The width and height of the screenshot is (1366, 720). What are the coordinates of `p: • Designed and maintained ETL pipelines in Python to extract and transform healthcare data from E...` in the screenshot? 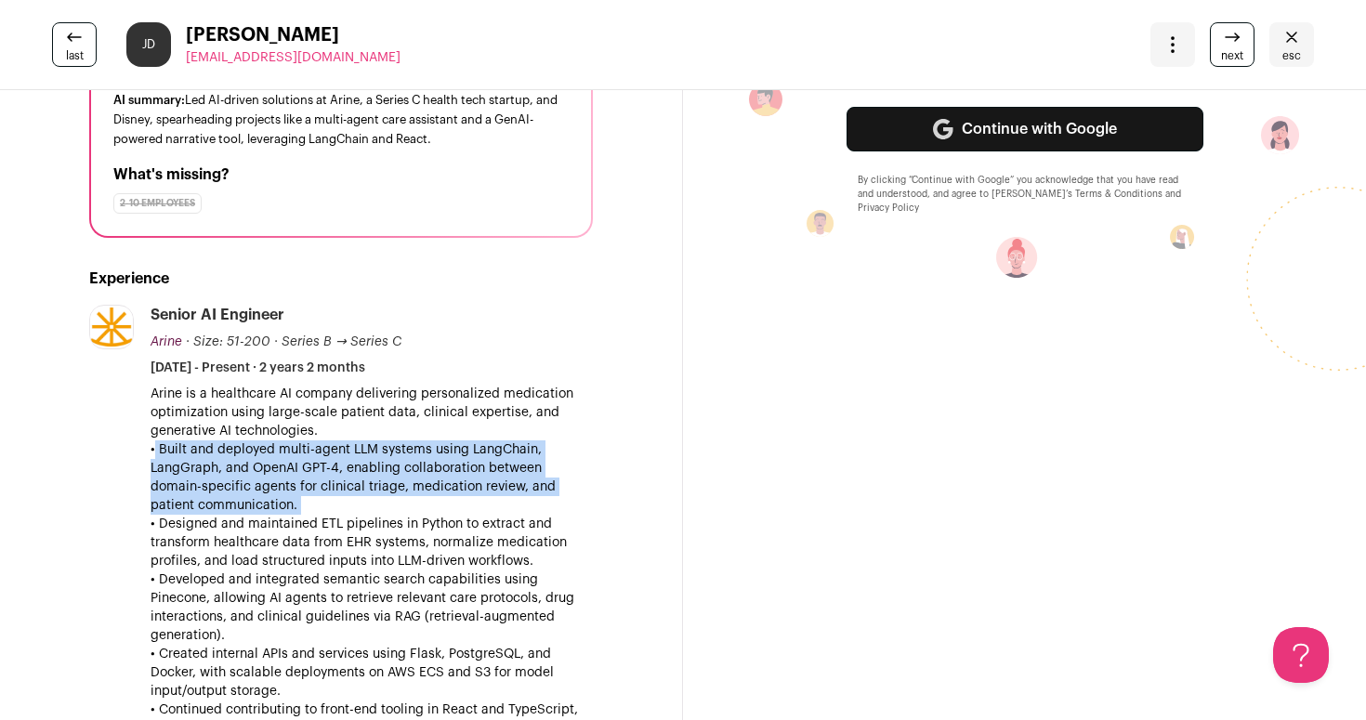 It's located at (372, 543).